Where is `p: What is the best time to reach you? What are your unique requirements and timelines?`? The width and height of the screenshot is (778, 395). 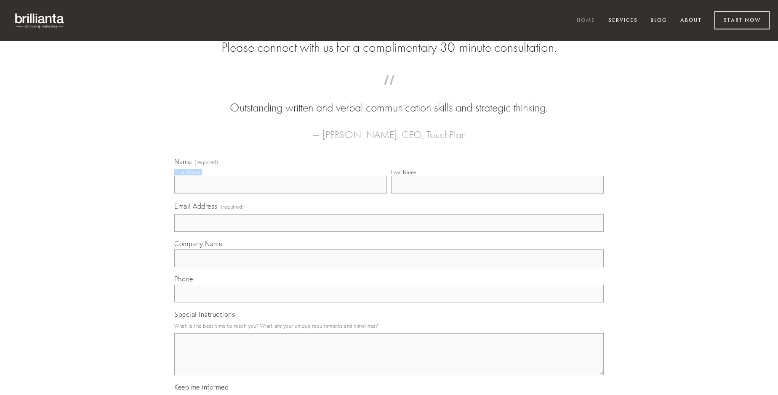
p: What is the best time to reach you? What are your unique requirements and timelines? is located at coordinates (389, 326).